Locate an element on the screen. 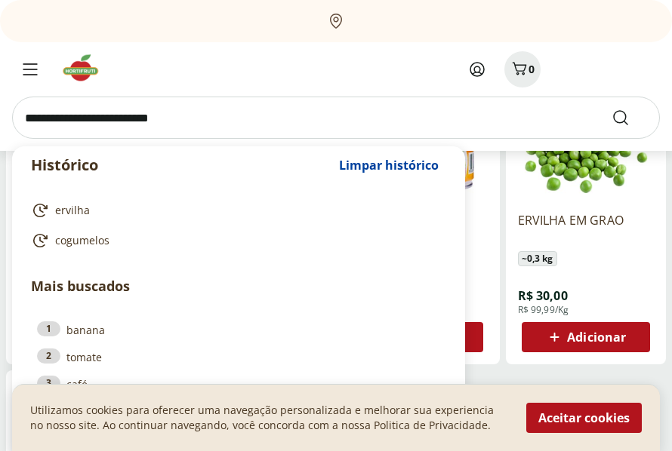  p: ERVILHA EM GRAO is located at coordinates (586, 229).